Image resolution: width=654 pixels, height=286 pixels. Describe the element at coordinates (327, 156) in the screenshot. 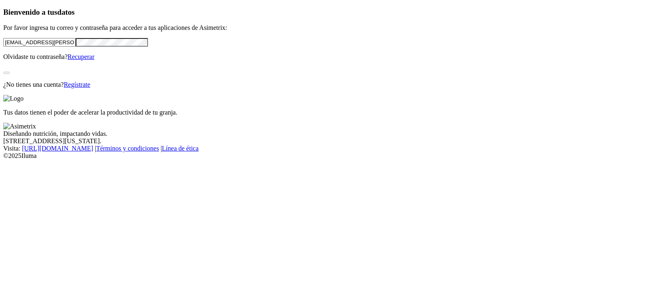

I see `div: © 2025 Iluma` at that location.